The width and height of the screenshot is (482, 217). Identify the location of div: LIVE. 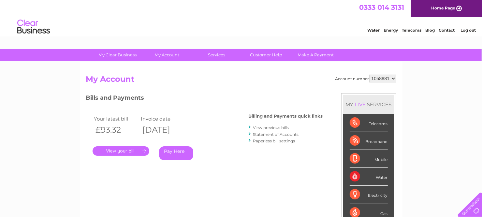
(361, 104).